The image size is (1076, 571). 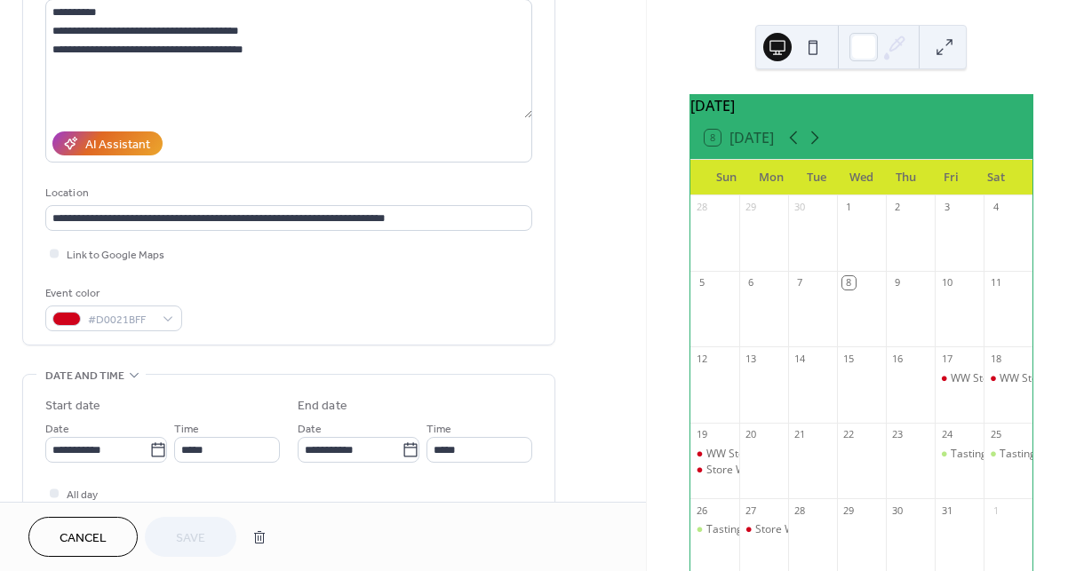 What do you see at coordinates (897, 434) in the screenshot?
I see `div: 23` at bounding box center [897, 434].